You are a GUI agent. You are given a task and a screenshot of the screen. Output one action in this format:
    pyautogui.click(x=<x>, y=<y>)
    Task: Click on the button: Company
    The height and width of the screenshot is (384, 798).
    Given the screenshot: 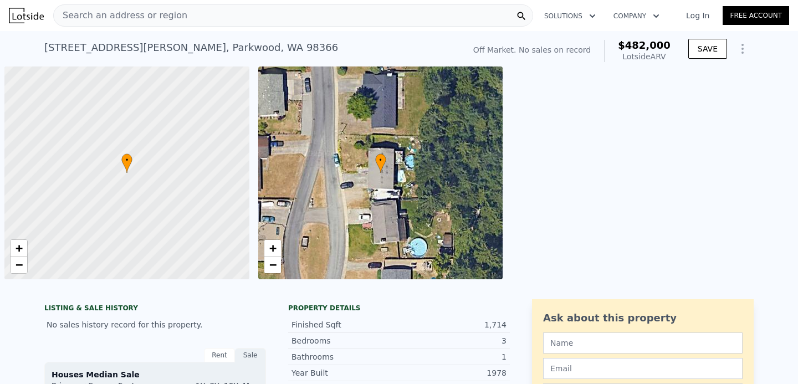 What is the action you would take?
    pyautogui.click(x=636, y=16)
    